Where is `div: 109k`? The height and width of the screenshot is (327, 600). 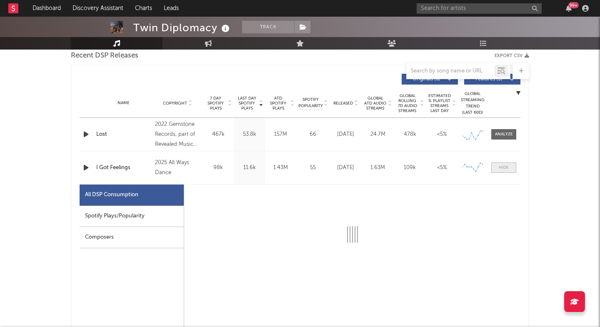 div: 109k is located at coordinates (410, 168).